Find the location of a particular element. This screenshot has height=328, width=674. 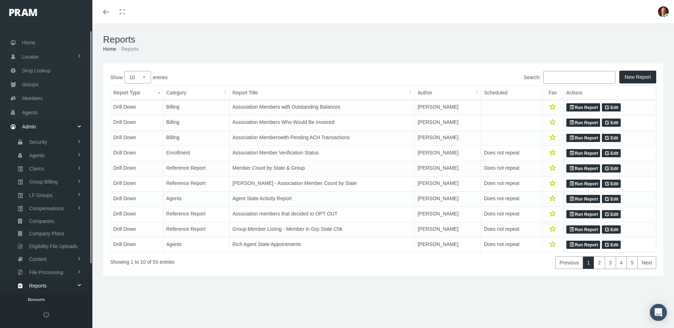

span: File Processing is located at coordinates (46, 272).